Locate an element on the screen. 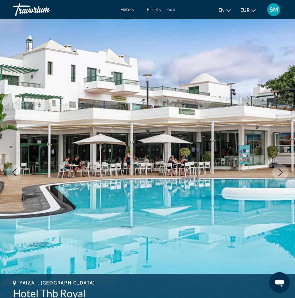  span: Hotels is located at coordinates (127, 10).